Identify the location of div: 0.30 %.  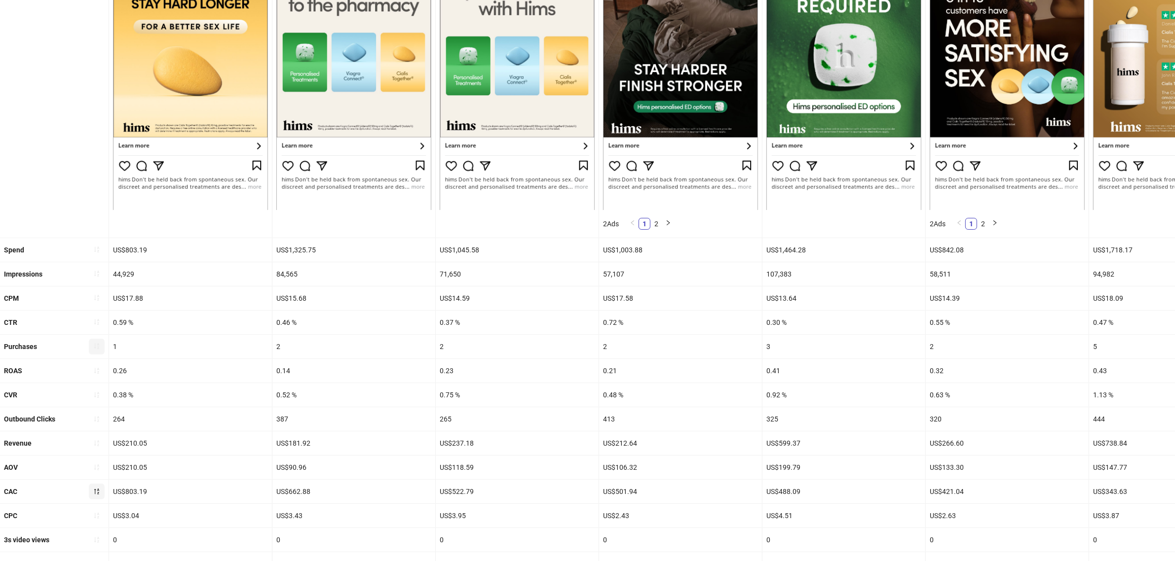
(844, 323).